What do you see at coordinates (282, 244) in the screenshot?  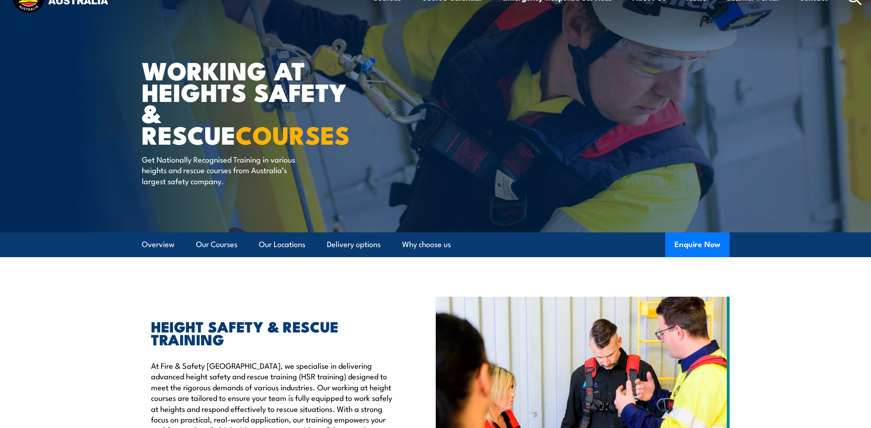 I see `a: Our Locations` at bounding box center [282, 244].